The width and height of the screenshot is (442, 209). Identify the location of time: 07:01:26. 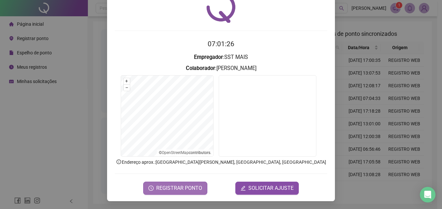
(221, 44).